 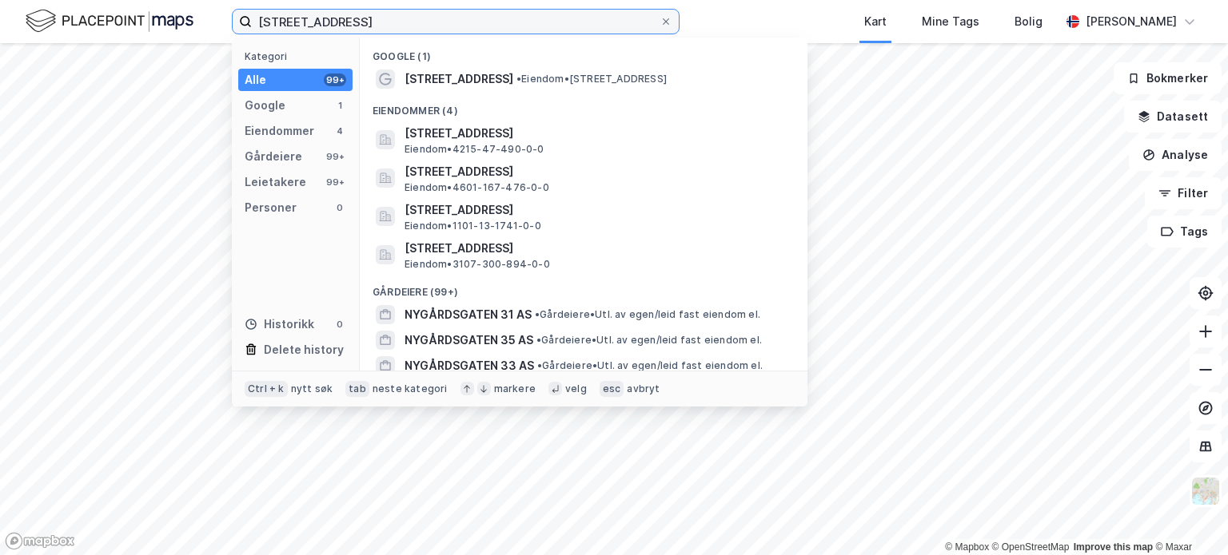 I want to click on div: neste kategori, so click(x=410, y=389).